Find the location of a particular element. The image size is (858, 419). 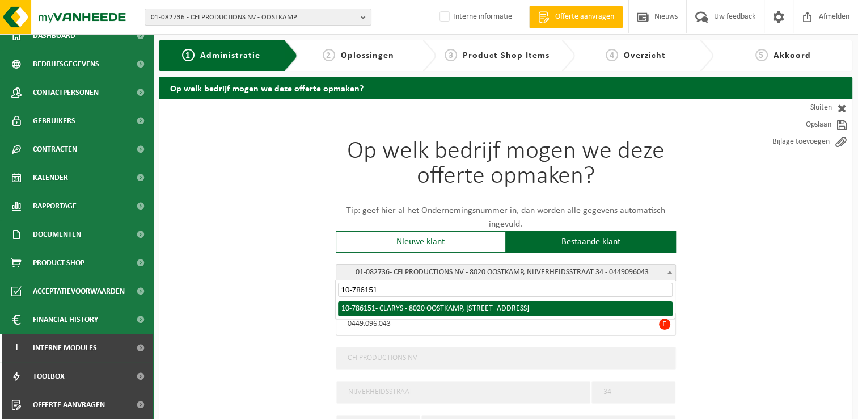

a: Offerte aanvragen is located at coordinates (576, 17).